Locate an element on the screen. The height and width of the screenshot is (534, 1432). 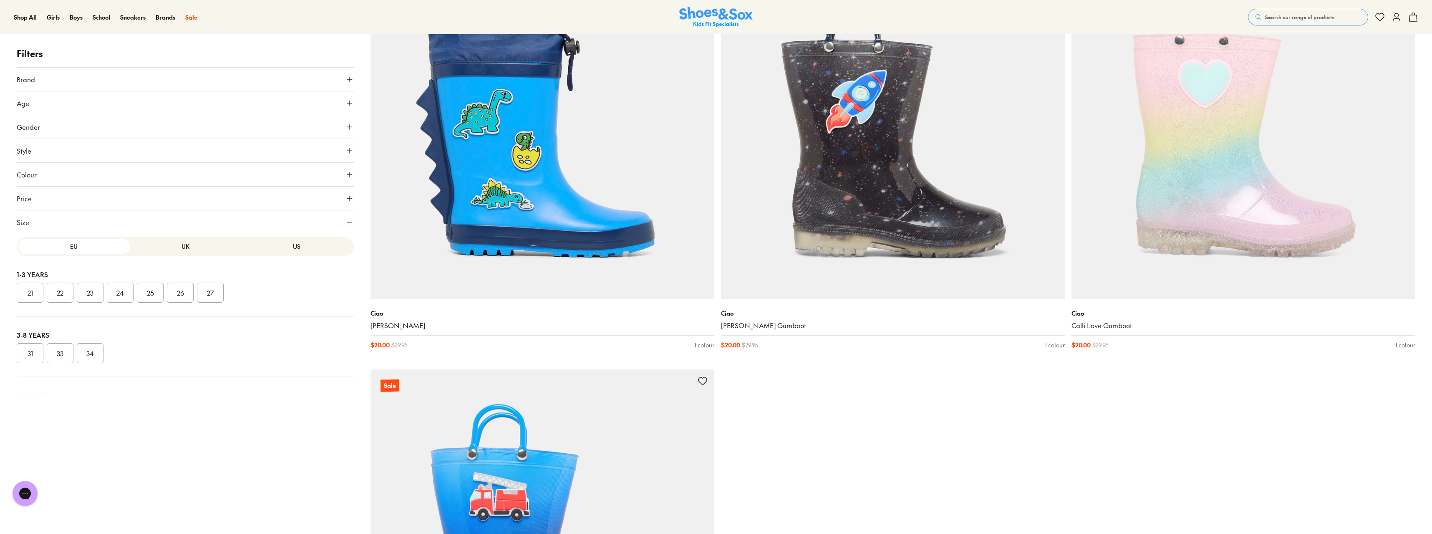
button: Size is located at coordinates (185, 222).